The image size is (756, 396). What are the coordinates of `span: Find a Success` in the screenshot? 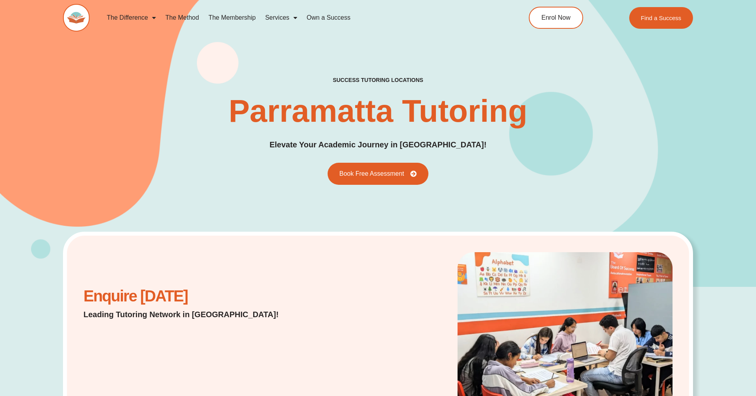 It's located at (661, 18).